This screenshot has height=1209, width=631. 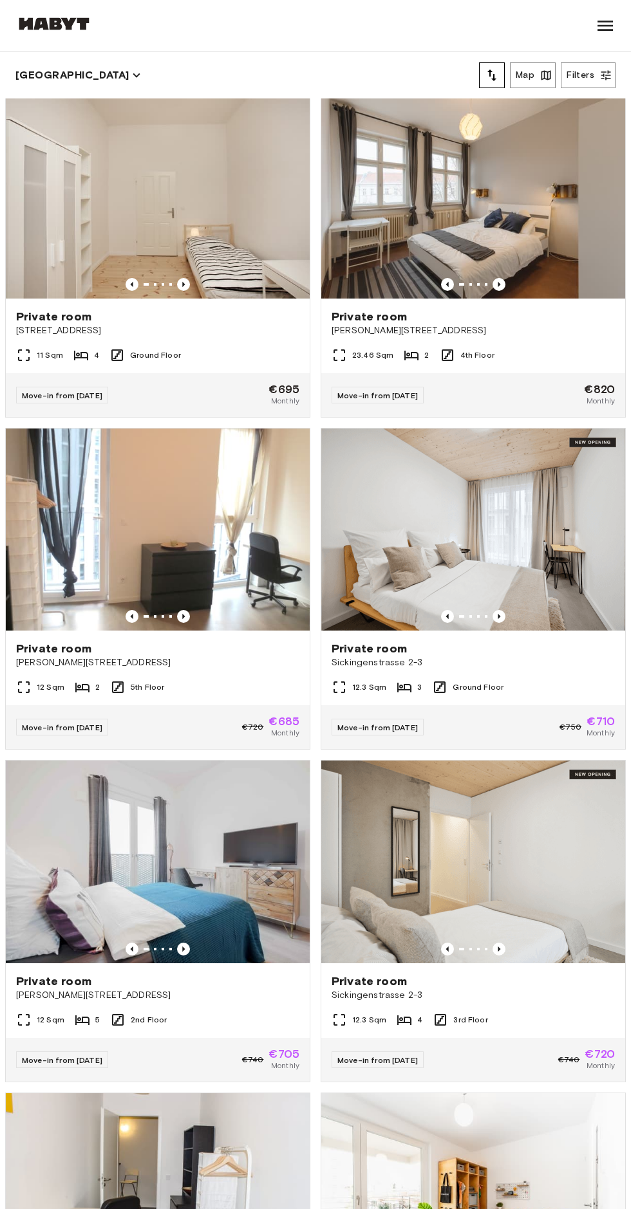 What do you see at coordinates (473, 589) in the screenshot?
I see `a: Marketing picture of unit DE-01-477-035-03Previous imagePrevious imagePrivate roomSickingenstrass...` at bounding box center [473, 589].